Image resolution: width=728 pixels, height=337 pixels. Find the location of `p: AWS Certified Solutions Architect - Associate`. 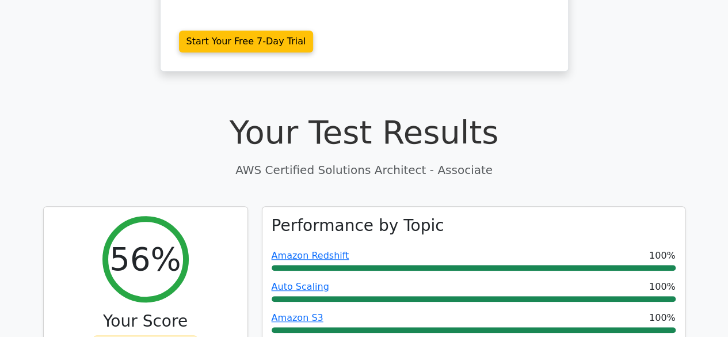

p: AWS Certified Solutions Architect - Associate is located at coordinates (364, 170).